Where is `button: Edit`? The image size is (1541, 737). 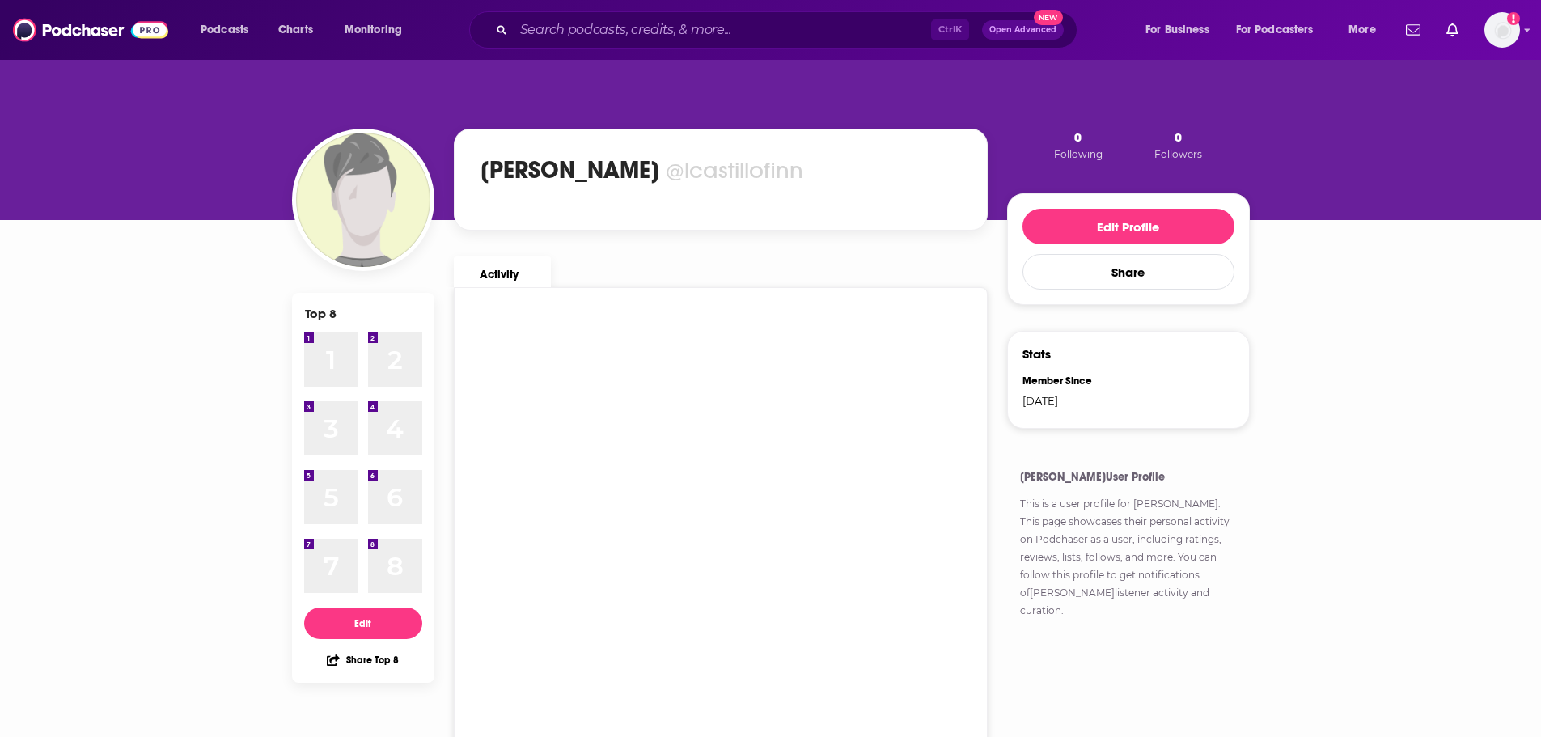
button: Edit is located at coordinates (363, 623).